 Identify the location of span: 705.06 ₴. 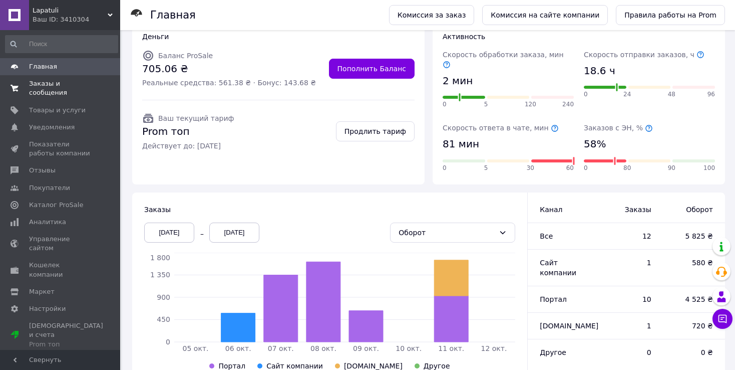
(229, 69).